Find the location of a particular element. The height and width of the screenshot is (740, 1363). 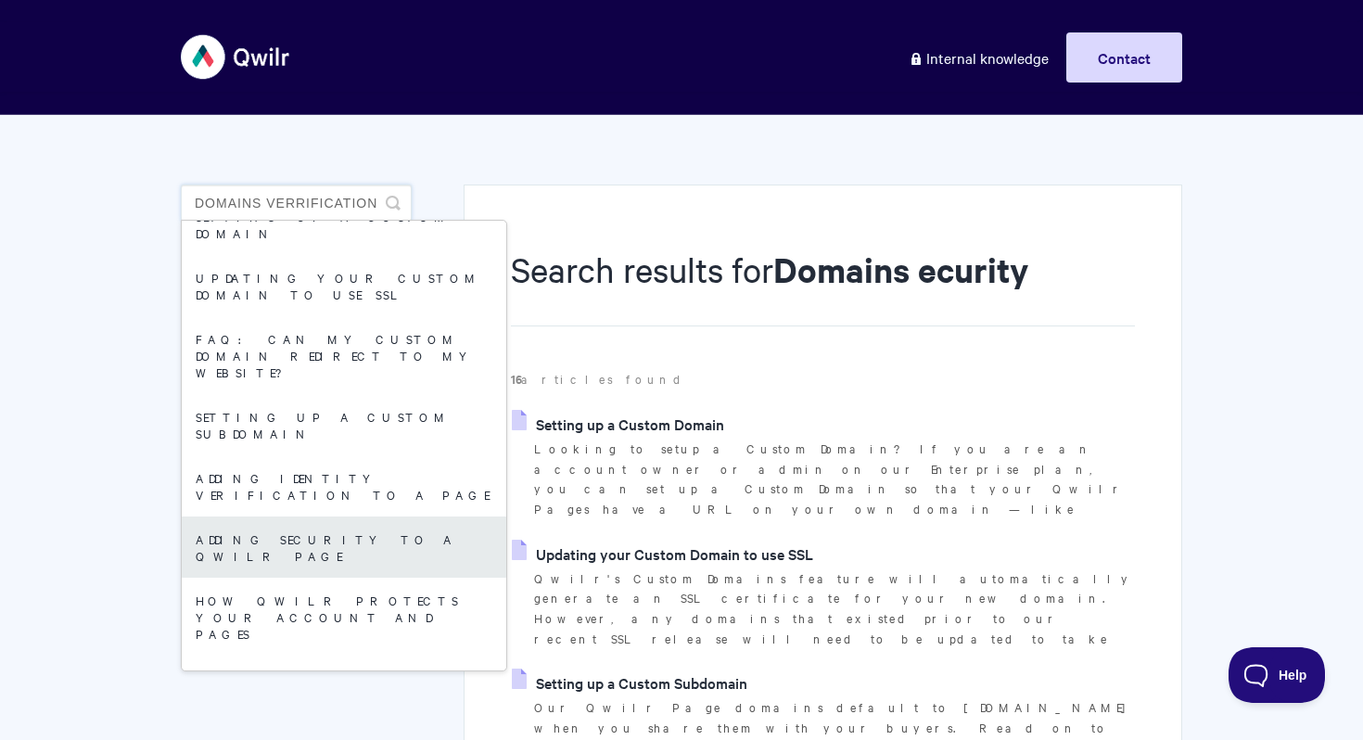

img: Qwilr Help Center is located at coordinates (235, 57).